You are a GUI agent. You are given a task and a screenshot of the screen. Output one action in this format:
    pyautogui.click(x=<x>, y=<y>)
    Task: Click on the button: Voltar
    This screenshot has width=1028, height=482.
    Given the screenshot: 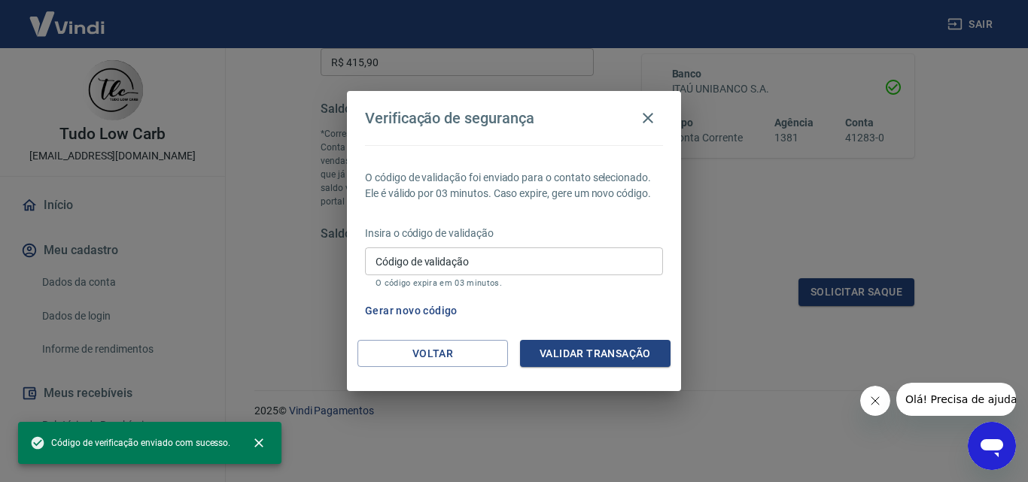 What is the action you would take?
    pyautogui.click(x=433, y=354)
    